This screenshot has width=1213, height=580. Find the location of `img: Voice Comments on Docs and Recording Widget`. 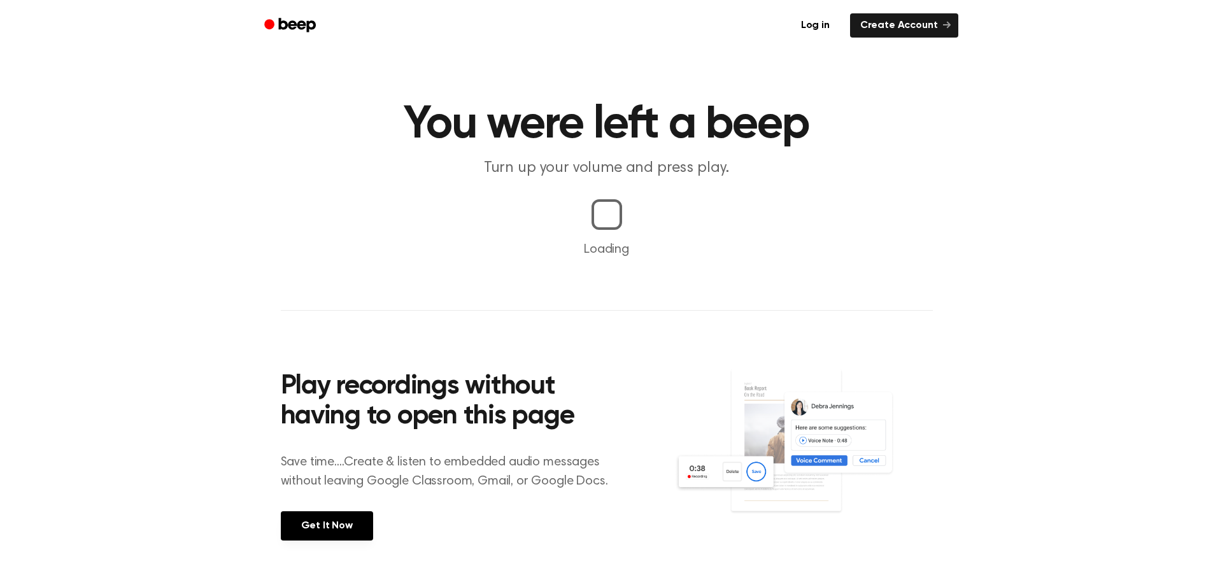

img: Voice Comments on Docs and Recording Widget is located at coordinates (803, 453).